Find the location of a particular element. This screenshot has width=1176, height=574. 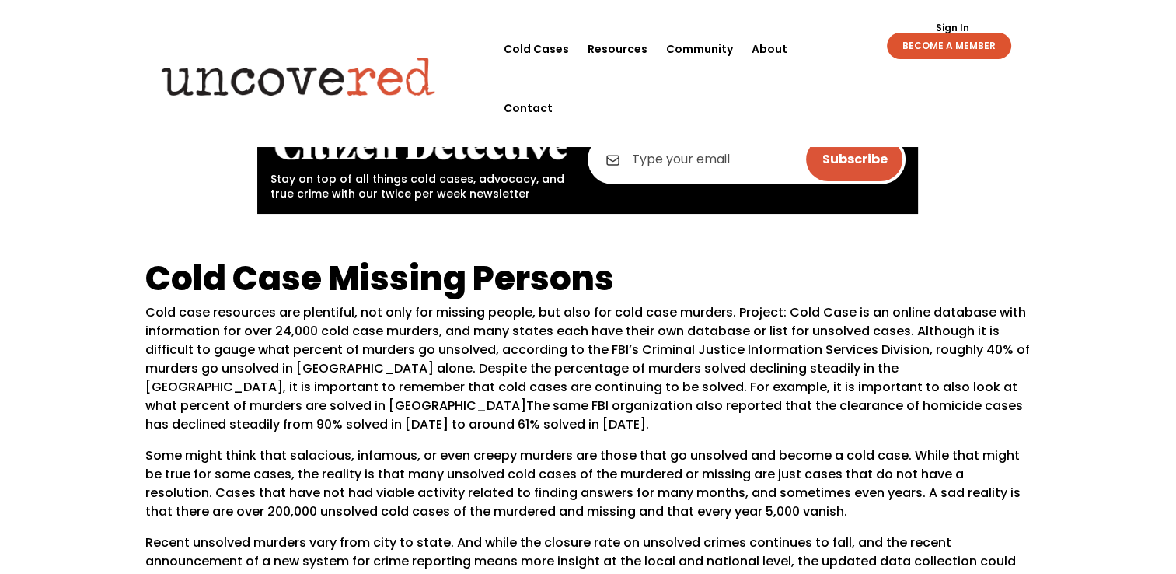

div: Stay on top of all things cold cases, advocacy, and true crime with our twice per week newsletter is located at coordinates (421, 159).